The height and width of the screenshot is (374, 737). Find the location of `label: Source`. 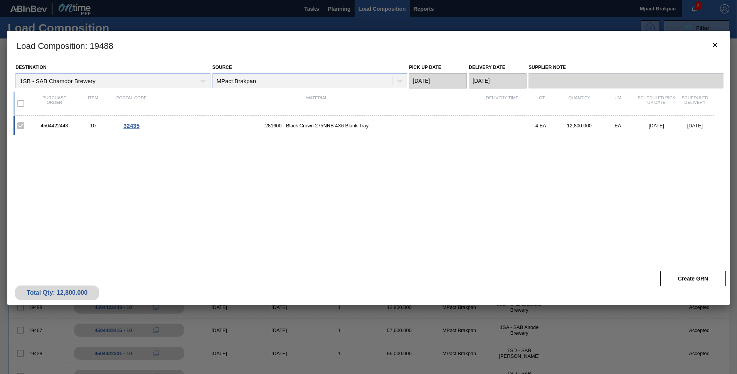

label: Source is located at coordinates (222, 67).